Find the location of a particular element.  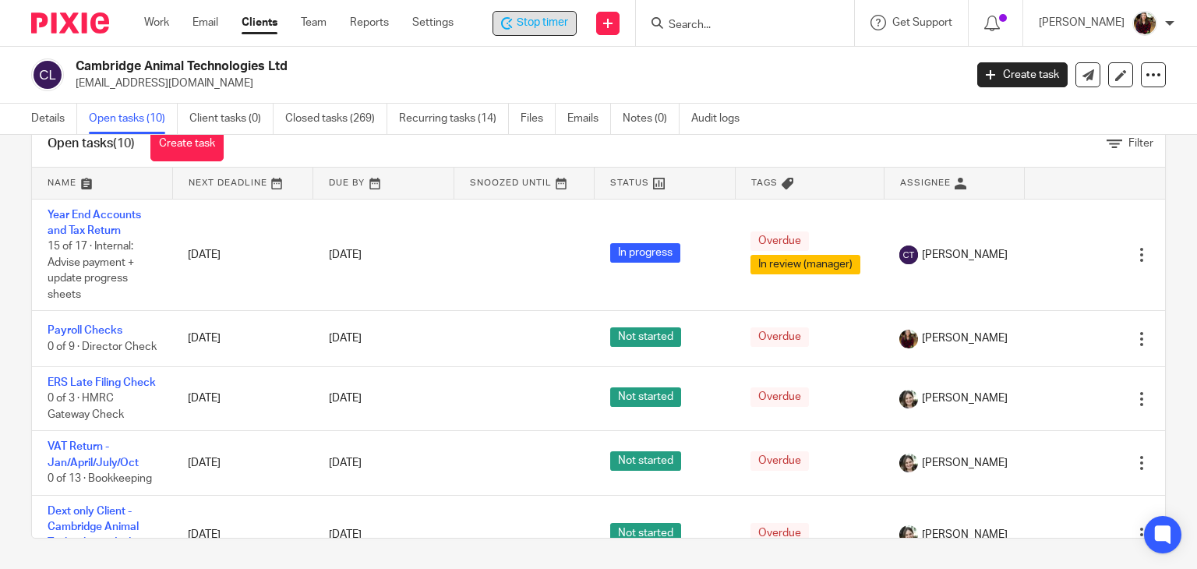

a: Payroll Checks is located at coordinates (85, 330).